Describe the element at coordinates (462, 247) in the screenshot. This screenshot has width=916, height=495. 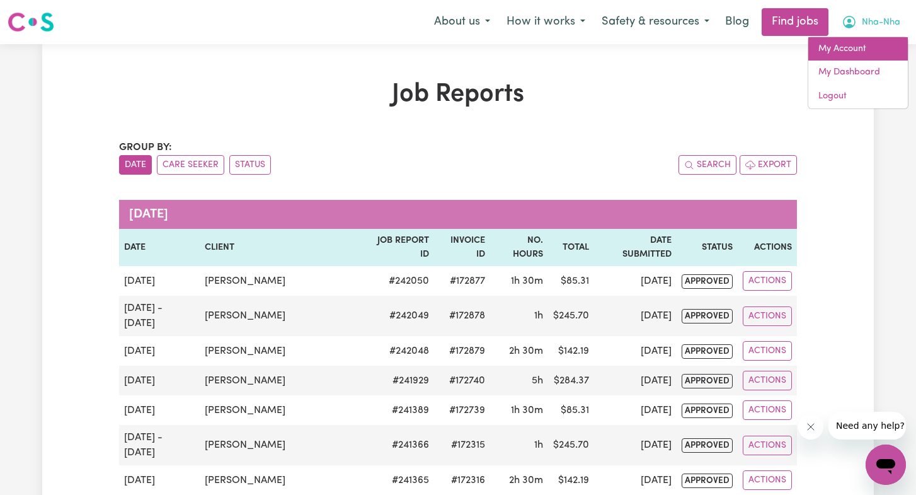
I see `th: Invoice ID` at that location.